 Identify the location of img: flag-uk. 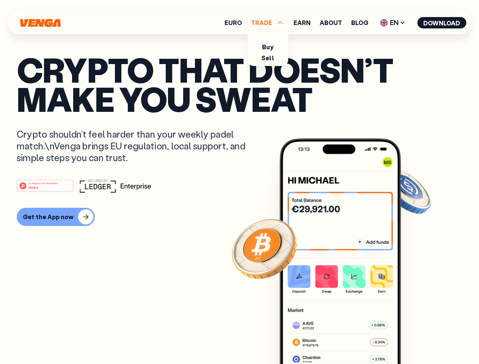
(384, 23).